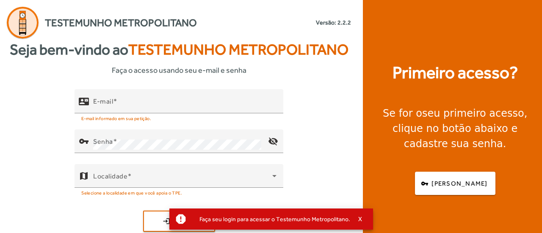 Image resolution: width=542 pixels, height=233 pixels. I want to click on button: X, so click(360, 219).